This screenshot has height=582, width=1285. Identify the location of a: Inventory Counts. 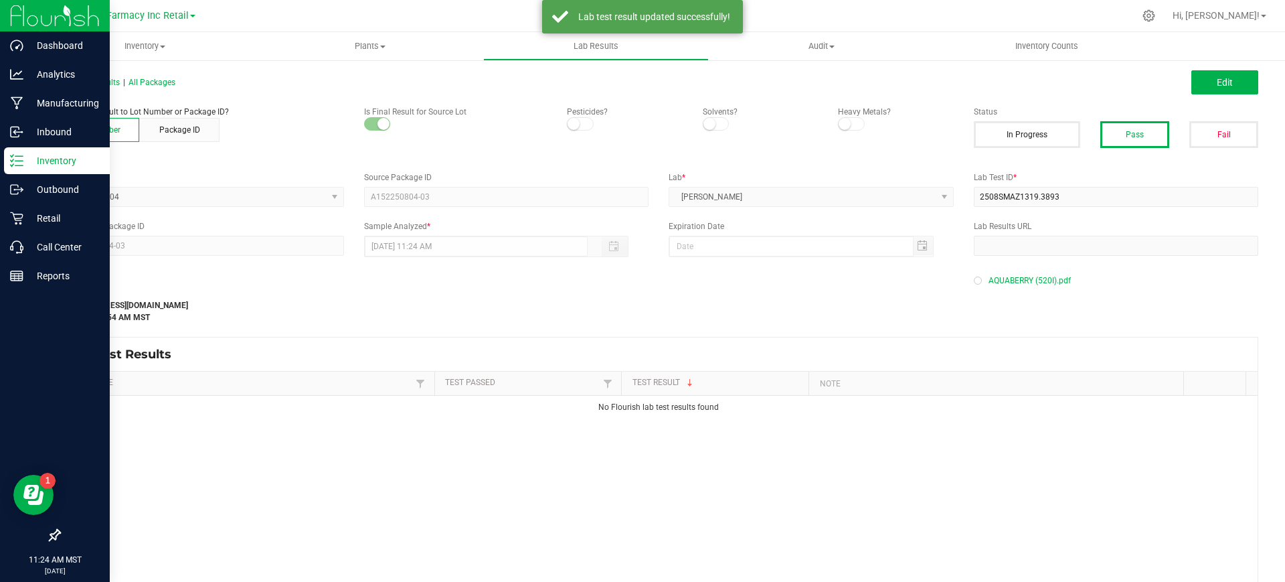
(1047, 46).